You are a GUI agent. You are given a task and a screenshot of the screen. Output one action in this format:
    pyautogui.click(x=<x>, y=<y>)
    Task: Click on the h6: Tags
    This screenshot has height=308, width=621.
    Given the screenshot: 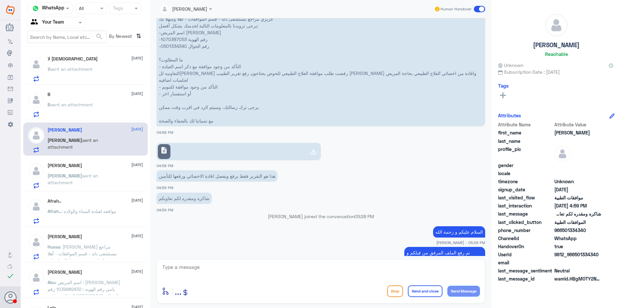 What is the action you would take?
    pyautogui.click(x=503, y=86)
    